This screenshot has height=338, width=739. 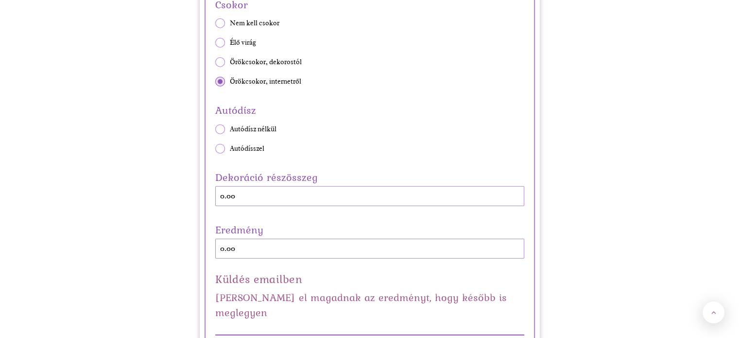 What do you see at coordinates (370, 177) in the screenshot?
I see `label: Dekoráció részösszeg` at bounding box center [370, 177].